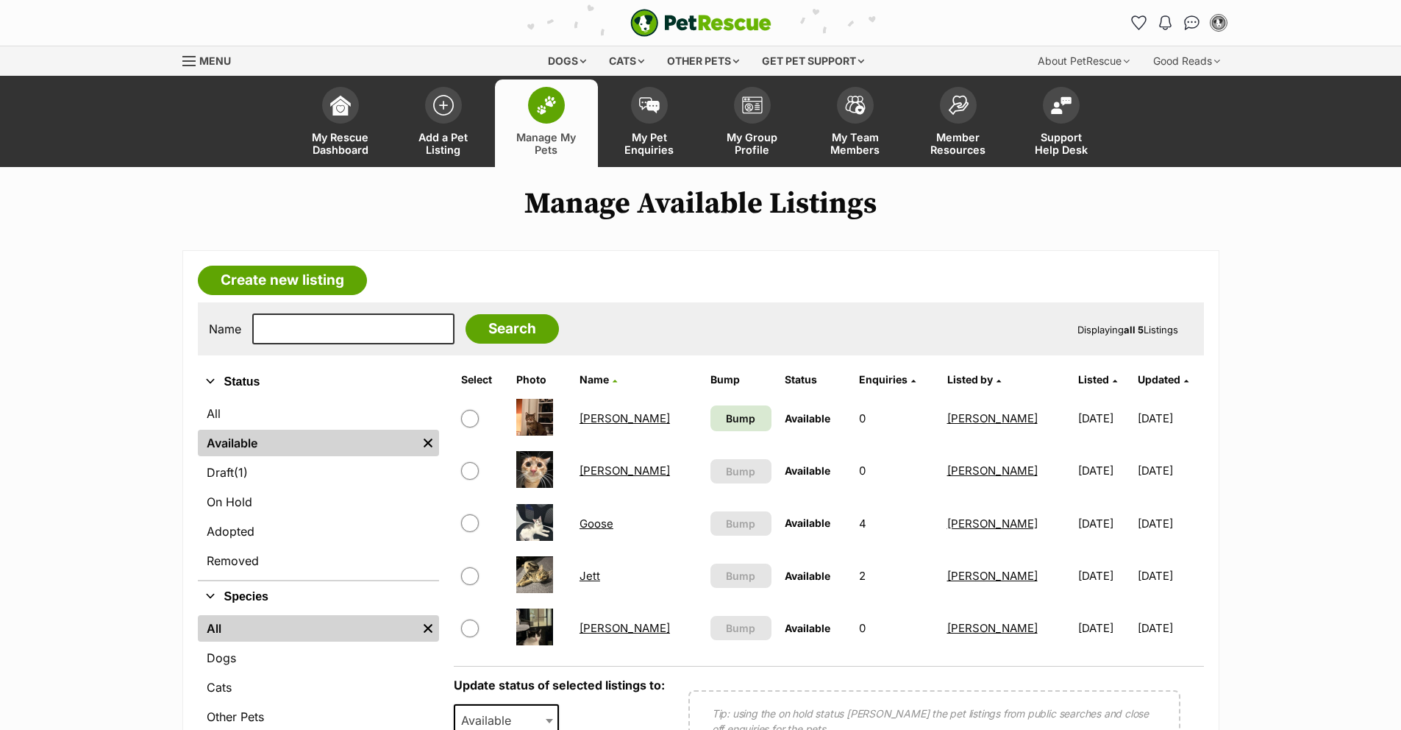 The width and height of the screenshot is (1401, 730). I want to click on a: Other Pets, so click(319, 717).